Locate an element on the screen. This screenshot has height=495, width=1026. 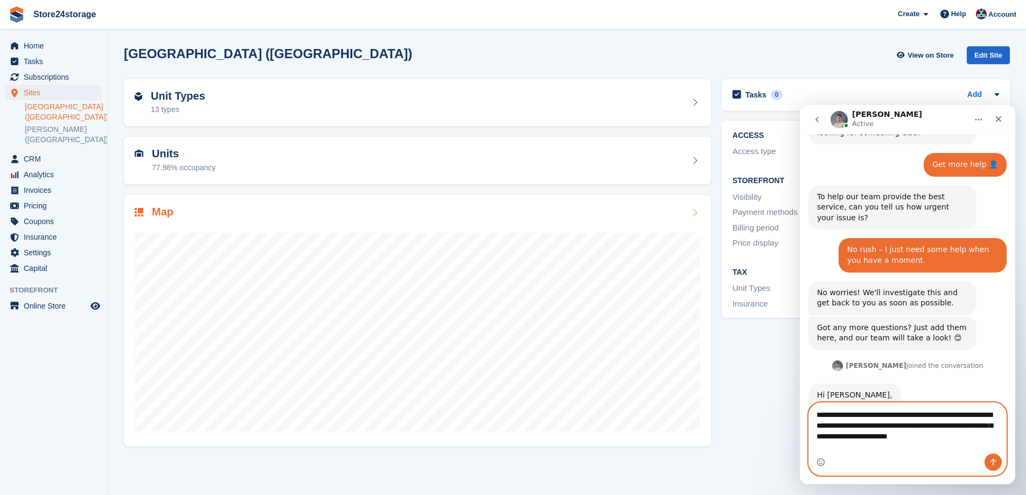
span: Subscriptions is located at coordinates (56, 77).